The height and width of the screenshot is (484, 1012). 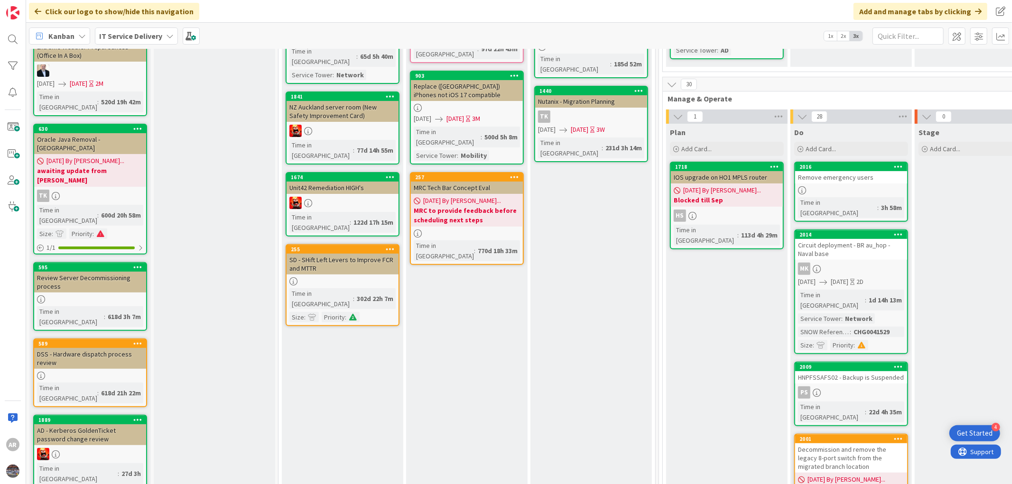 I want to click on div: 770d 18h 33m, so click(x=498, y=251).